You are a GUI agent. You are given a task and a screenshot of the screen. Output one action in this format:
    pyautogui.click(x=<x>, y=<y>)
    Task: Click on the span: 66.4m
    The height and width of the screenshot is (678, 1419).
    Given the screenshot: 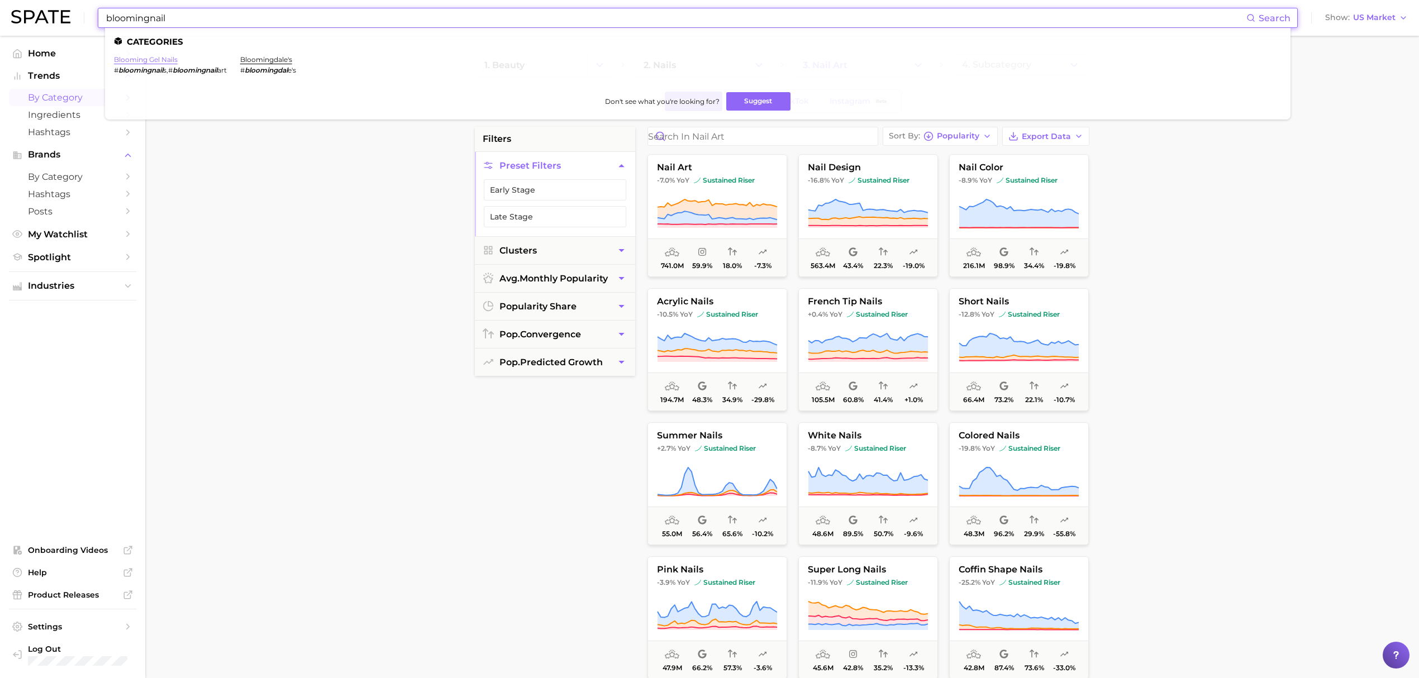 What is the action you would take?
    pyautogui.click(x=973, y=400)
    